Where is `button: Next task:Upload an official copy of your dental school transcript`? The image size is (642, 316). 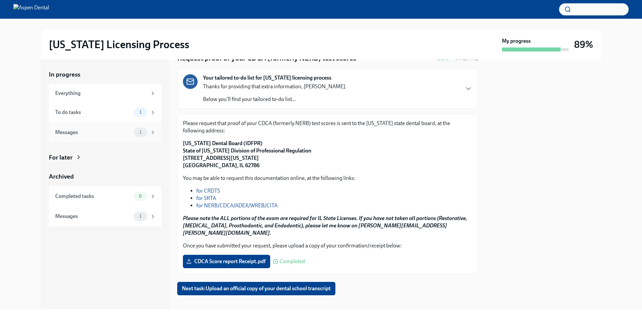
button: Next task:Upload an official copy of your dental school transcript is located at coordinates (256, 288).